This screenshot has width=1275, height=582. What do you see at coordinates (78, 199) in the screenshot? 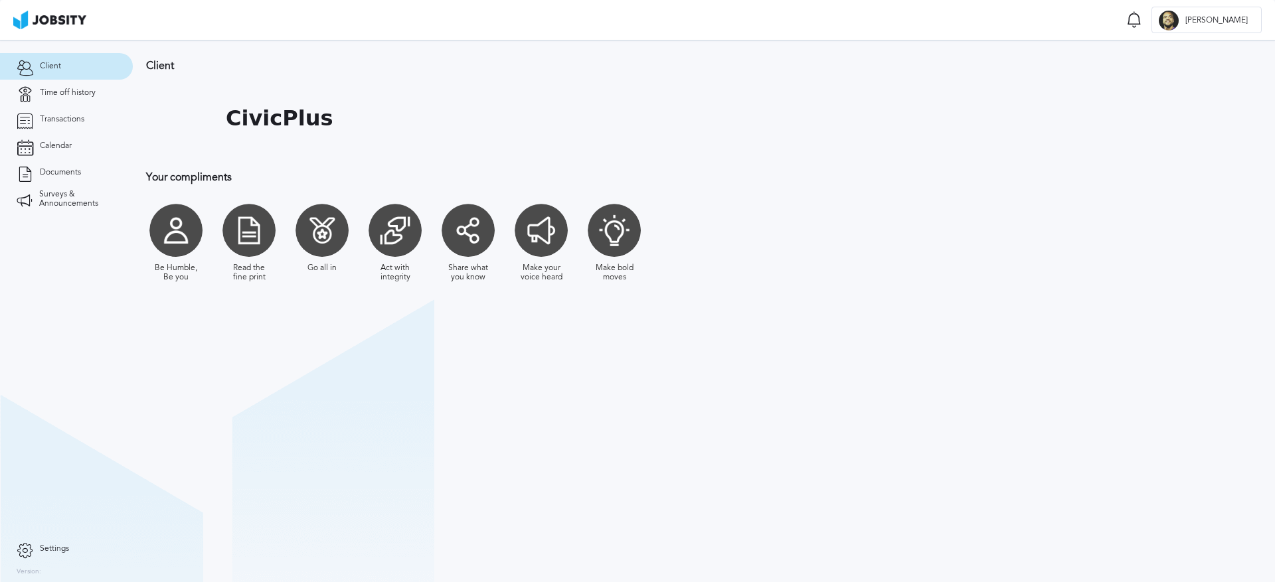
I see `span: Surveys & Announcements` at bounding box center [78, 199].